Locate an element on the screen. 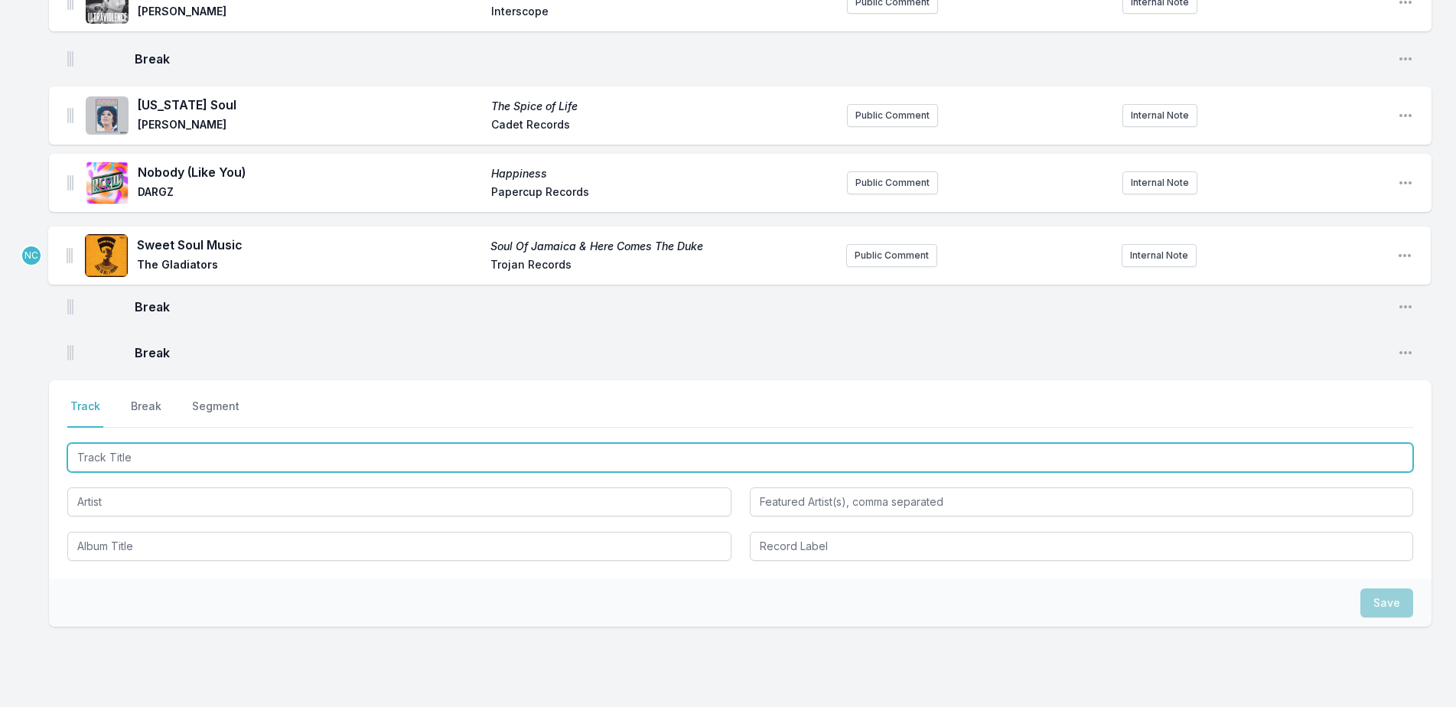 The height and width of the screenshot is (707, 1456). img: The Spice of Life is located at coordinates (107, 116).